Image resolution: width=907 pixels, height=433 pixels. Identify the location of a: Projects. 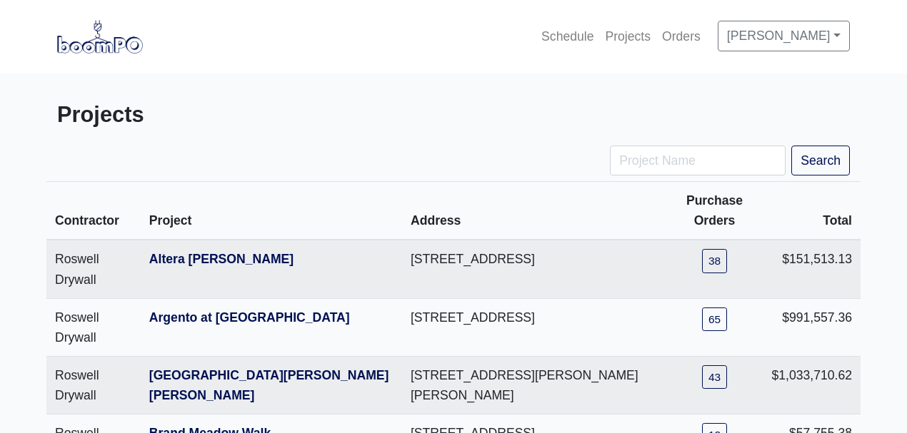
(628, 36).